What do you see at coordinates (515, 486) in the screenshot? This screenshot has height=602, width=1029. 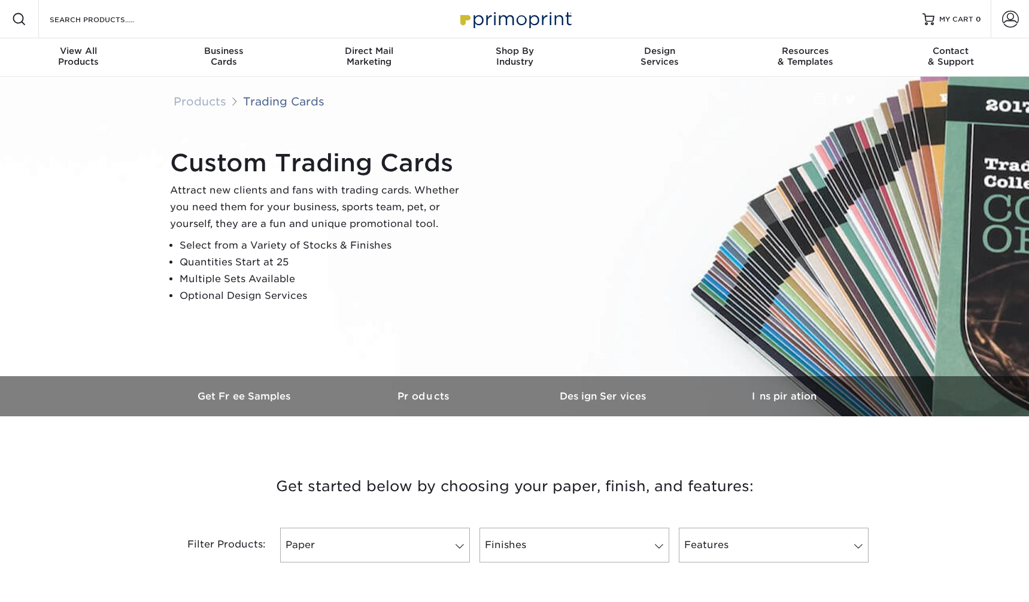 I see `h3: Get started below by choosing your paper, finish, and features:` at bounding box center [515, 486].